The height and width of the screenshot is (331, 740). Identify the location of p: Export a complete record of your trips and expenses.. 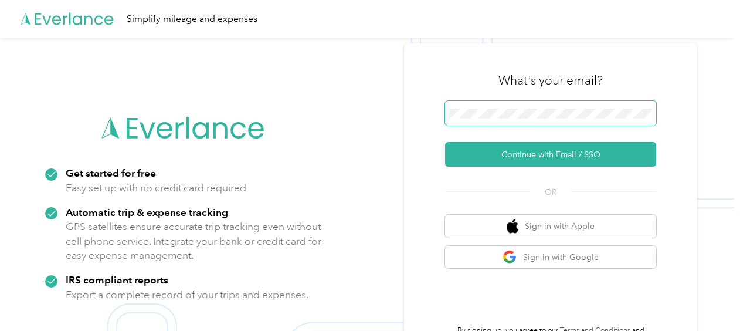
(187, 295).